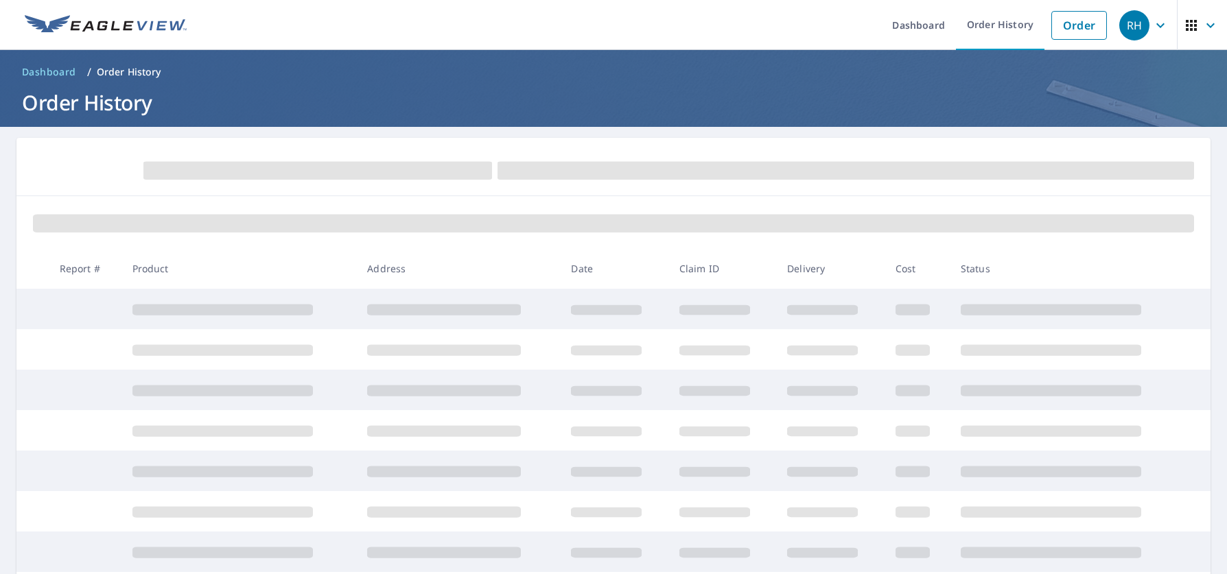 This screenshot has height=574, width=1227. I want to click on span: Dashboard, so click(49, 72).